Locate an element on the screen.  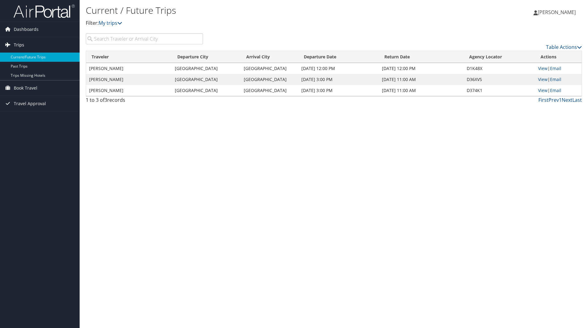
td: D374K1 is located at coordinates (499, 91).